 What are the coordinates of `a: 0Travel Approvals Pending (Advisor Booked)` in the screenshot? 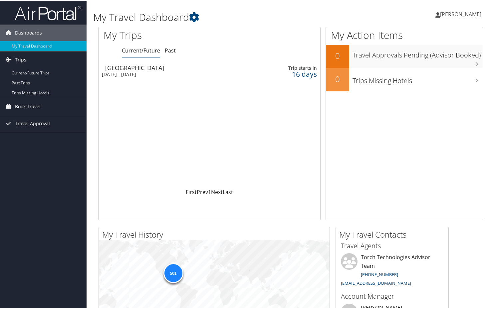 It's located at (404, 56).